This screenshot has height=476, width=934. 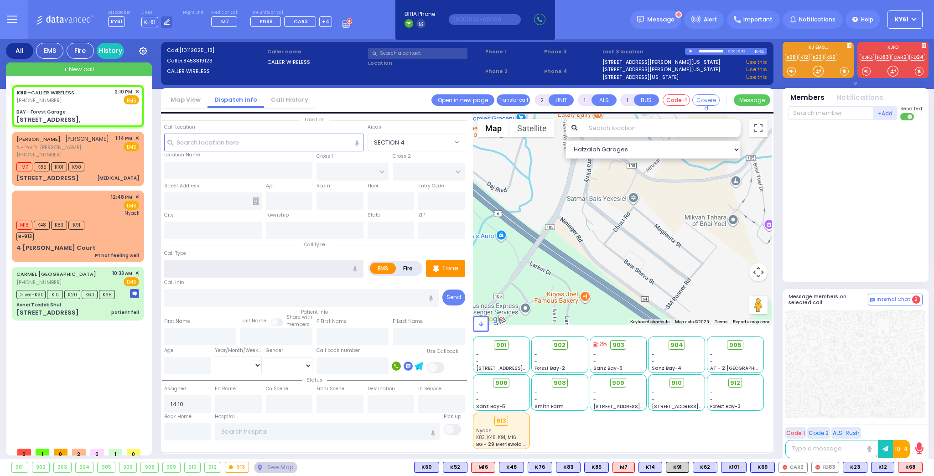 What do you see at coordinates (55, 295) in the screenshot?
I see `span: K10` at bounding box center [55, 295].